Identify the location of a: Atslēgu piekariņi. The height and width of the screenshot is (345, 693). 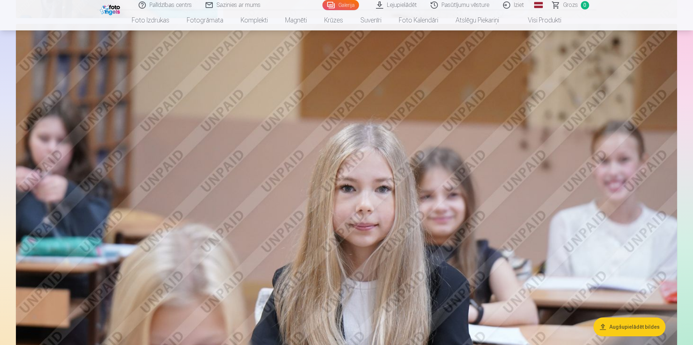
(477, 20).